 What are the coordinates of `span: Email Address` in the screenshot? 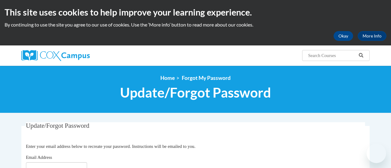 It's located at (39, 157).